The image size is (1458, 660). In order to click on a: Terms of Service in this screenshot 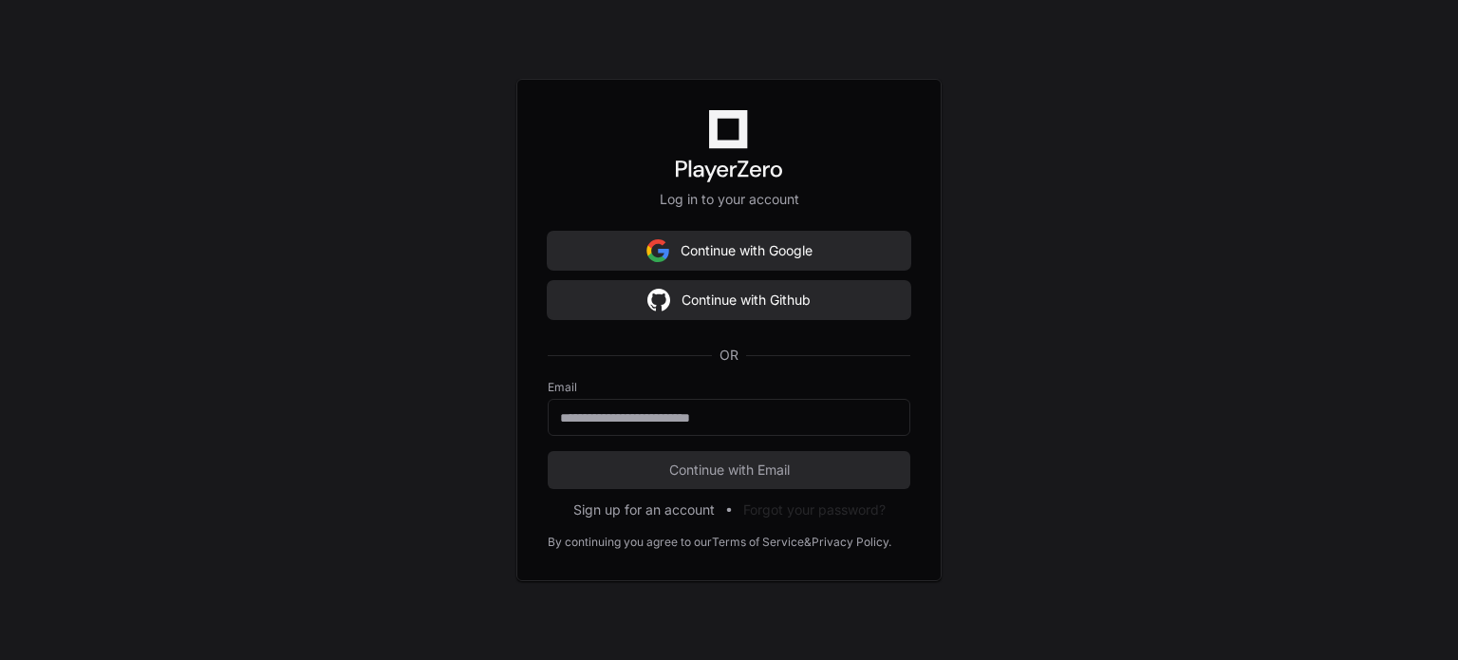, I will do `click(757, 542)`.